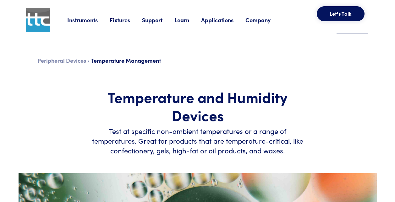 The height and width of the screenshot is (202, 395). I want to click on a: Fixtures, so click(126, 20).